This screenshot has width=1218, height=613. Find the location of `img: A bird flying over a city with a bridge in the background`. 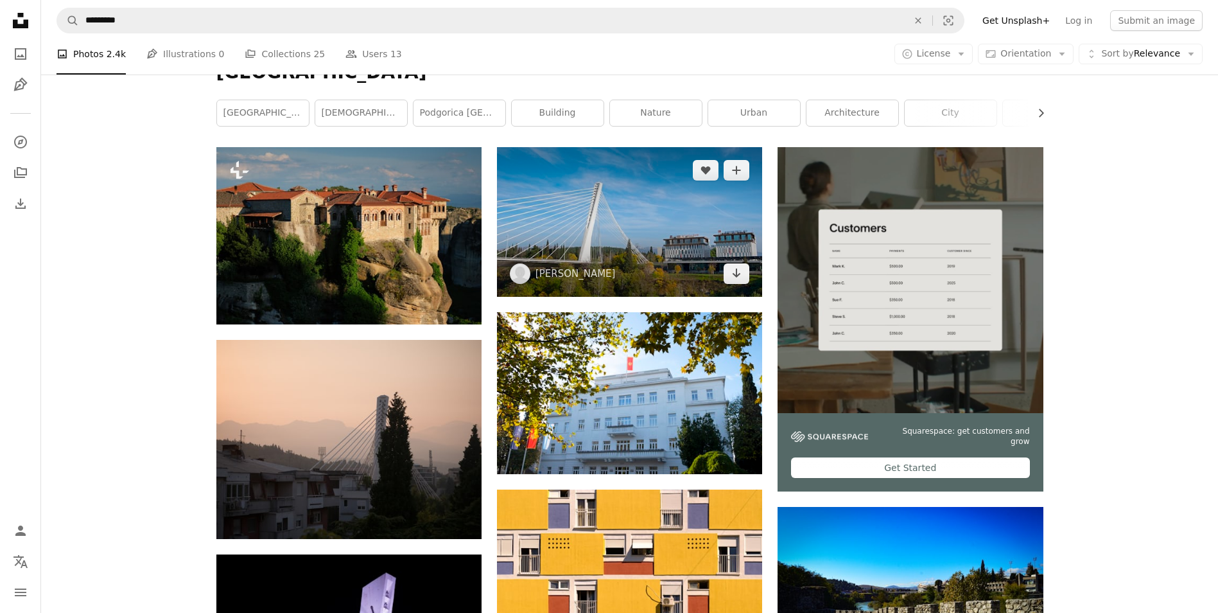

img: A bird flying over a city with a bridge in the background is located at coordinates (349, 439).